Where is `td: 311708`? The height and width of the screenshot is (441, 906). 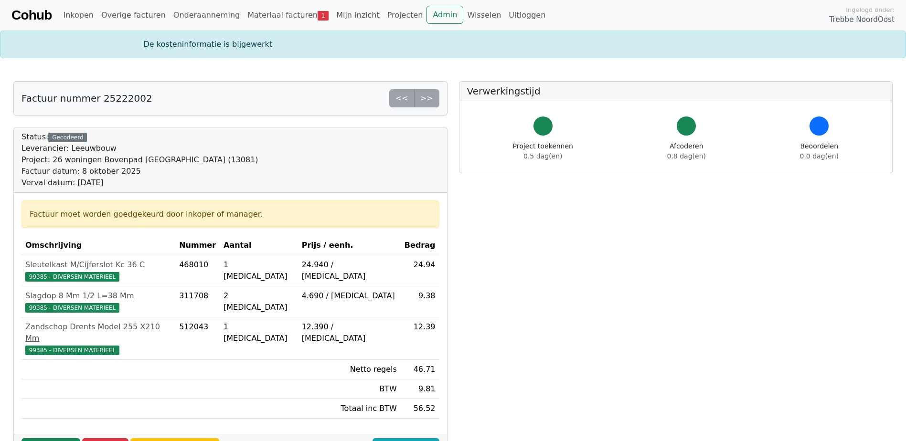 td: 311708 is located at coordinates (197, 302).